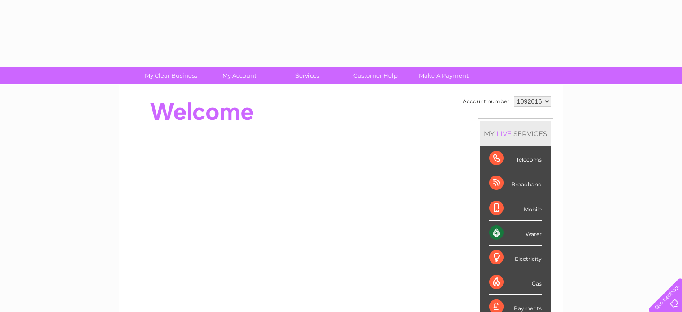 This screenshot has height=312, width=682. Describe the element at coordinates (307, 75) in the screenshot. I see `a: Services` at that location.